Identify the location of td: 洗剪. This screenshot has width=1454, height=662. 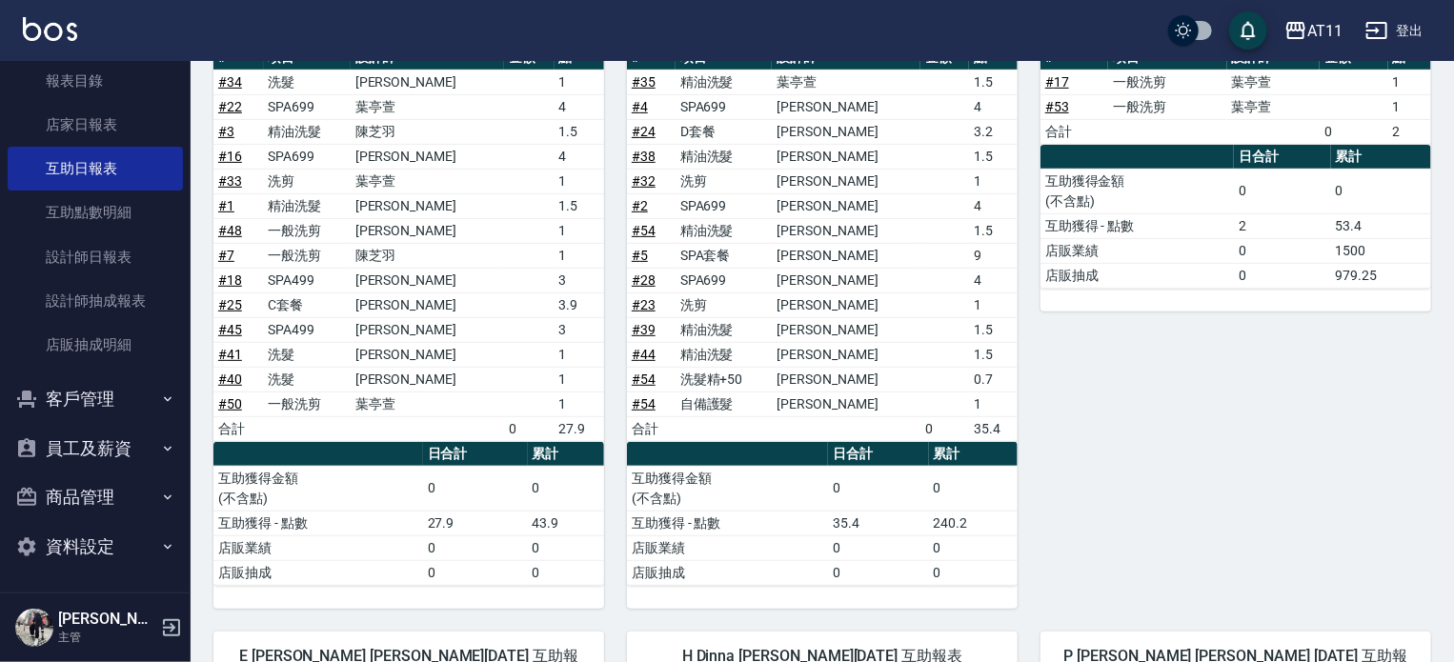
(307, 181).